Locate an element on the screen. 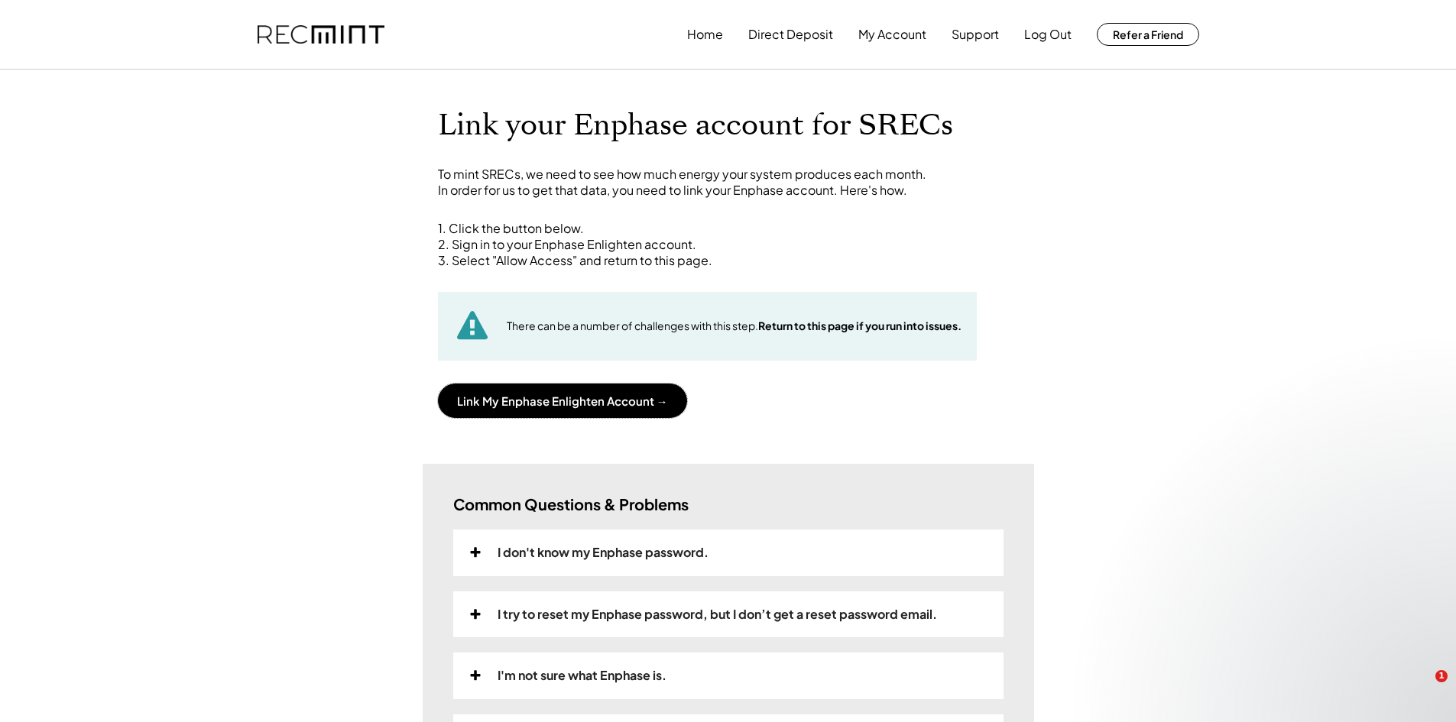  button: Direct Deposit is located at coordinates (790, 34).